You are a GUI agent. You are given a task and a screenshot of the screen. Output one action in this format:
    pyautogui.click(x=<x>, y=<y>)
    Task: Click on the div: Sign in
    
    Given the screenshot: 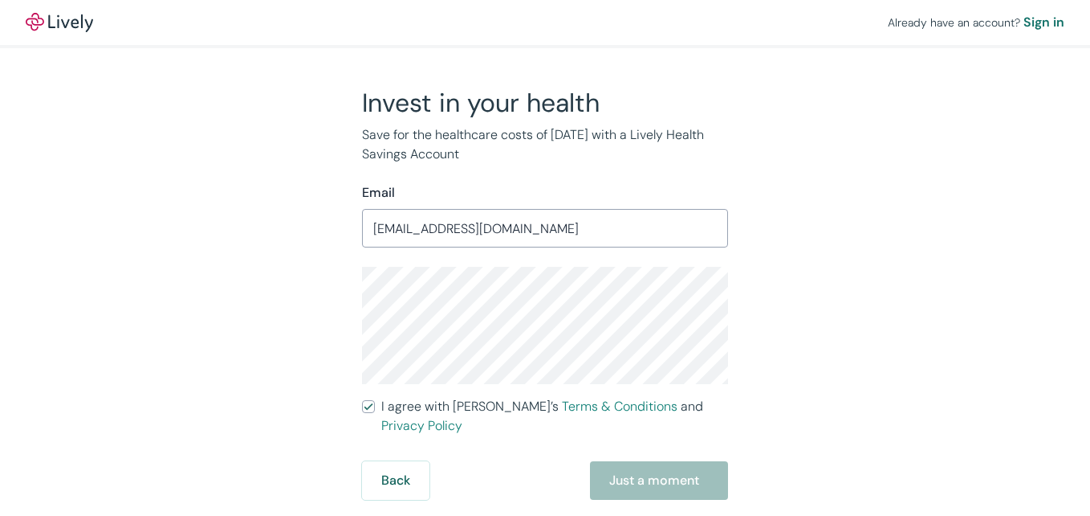 What is the action you would take?
    pyautogui.click(x=1044, y=22)
    